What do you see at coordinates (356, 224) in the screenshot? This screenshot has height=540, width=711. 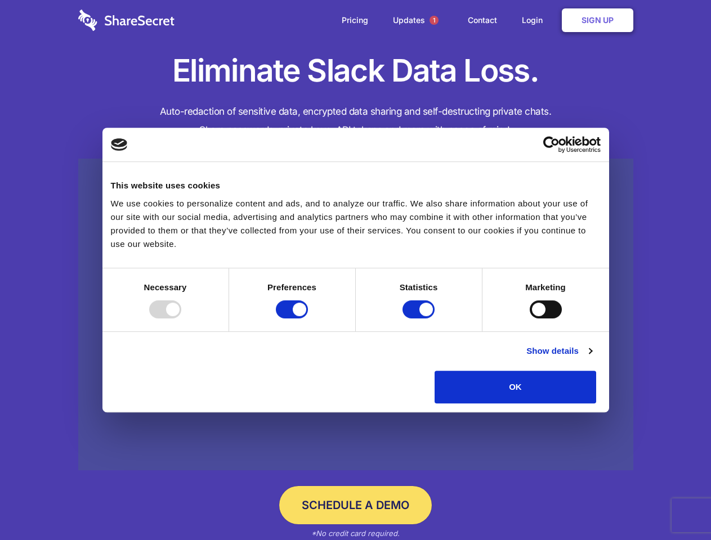 I see `div: We use cookies to personalize content and ads, and to analyze our traffic. We also share informat...` at bounding box center [356, 224].